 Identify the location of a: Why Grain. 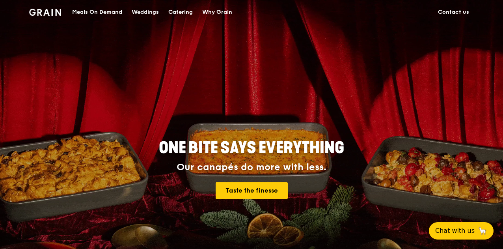
(217, 12).